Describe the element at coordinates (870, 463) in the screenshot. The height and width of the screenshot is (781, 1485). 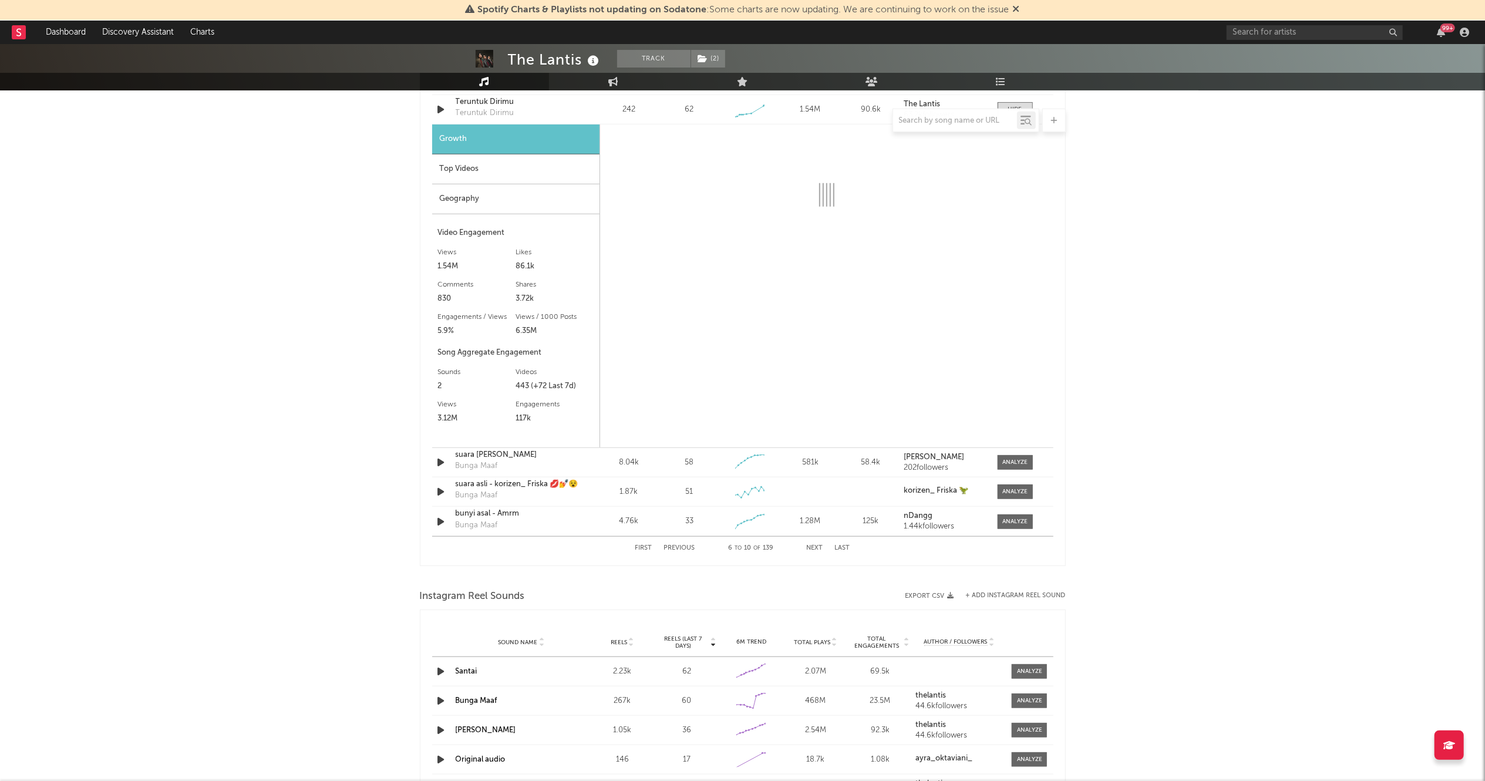
I see `div: 58.4k` at that location.